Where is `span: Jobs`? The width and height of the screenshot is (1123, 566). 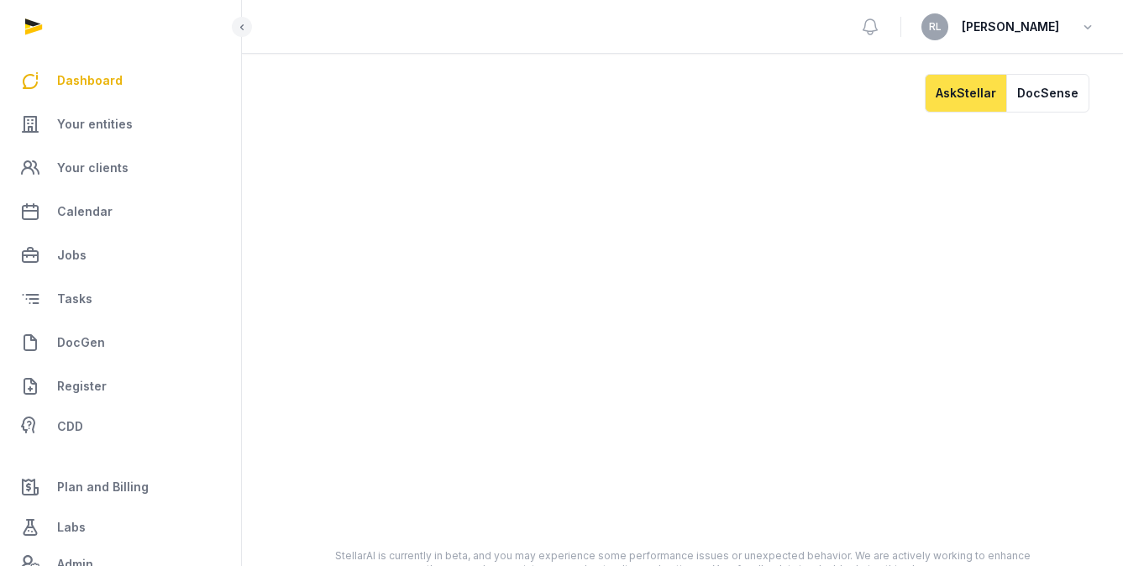
span: Jobs is located at coordinates (71, 255).